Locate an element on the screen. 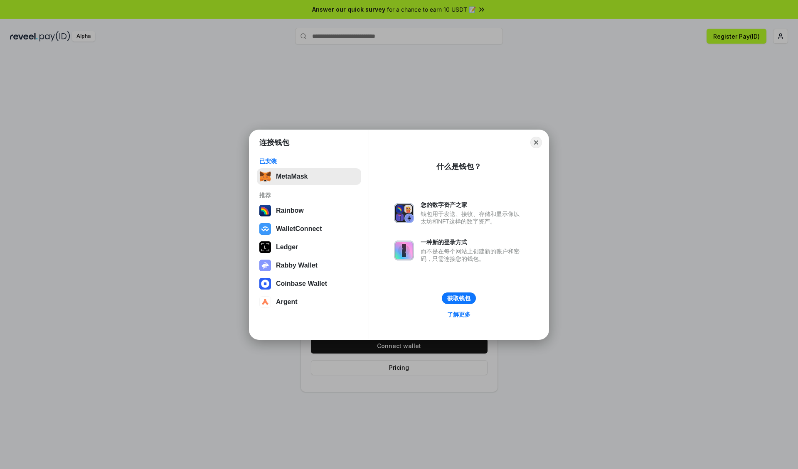 This screenshot has width=798, height=469. button: Rainbow is located at coordinates (309, 211).